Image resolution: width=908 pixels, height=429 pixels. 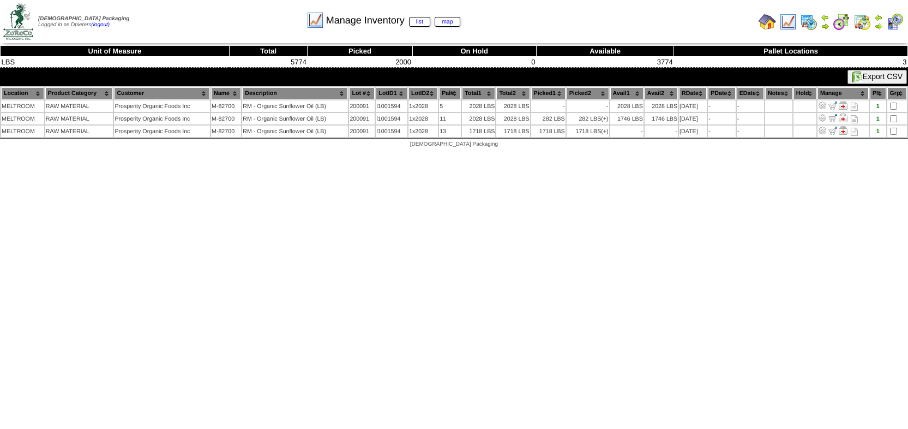 I want to click on th: On Hold, so click(x=474, y=51).